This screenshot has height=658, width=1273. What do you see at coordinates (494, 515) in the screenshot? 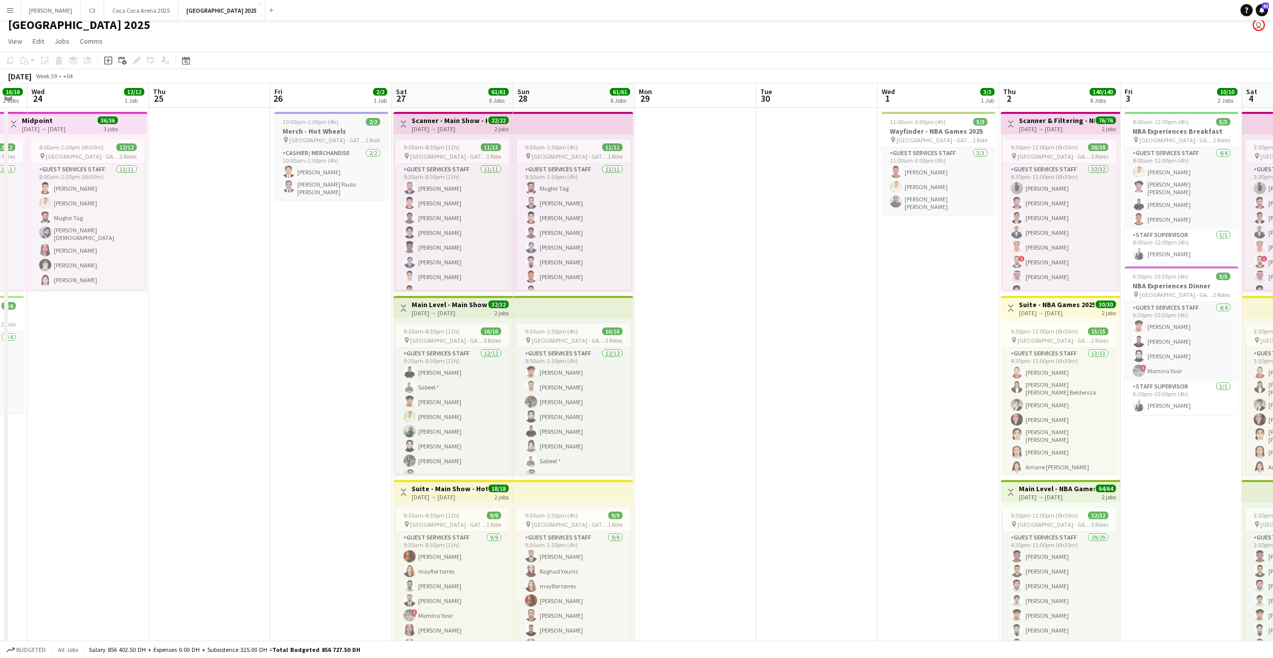
I see `span: 9/9` at bounding box center [494, 515].